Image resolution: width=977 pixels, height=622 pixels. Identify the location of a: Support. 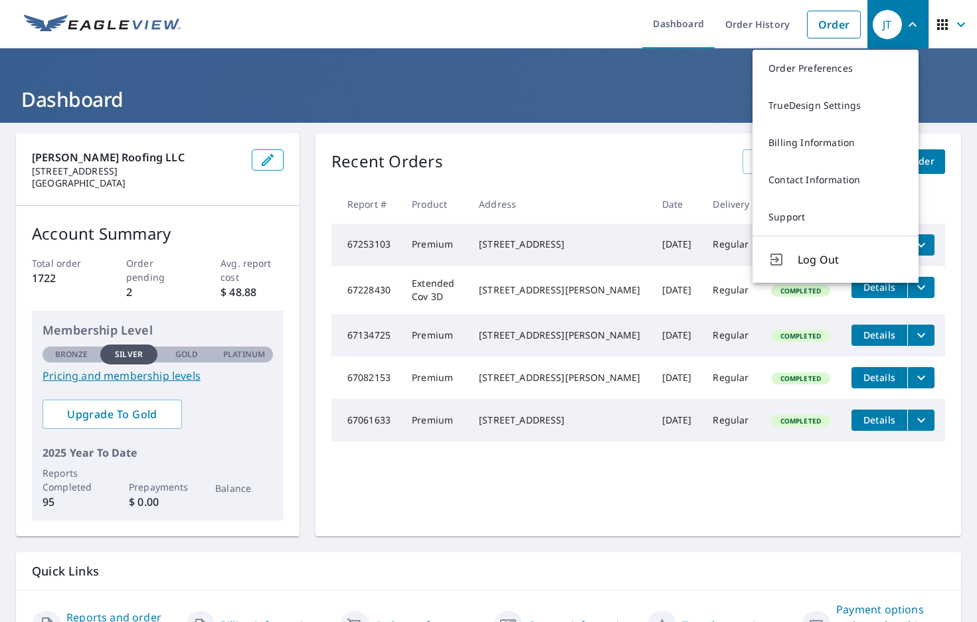
(836, 217).